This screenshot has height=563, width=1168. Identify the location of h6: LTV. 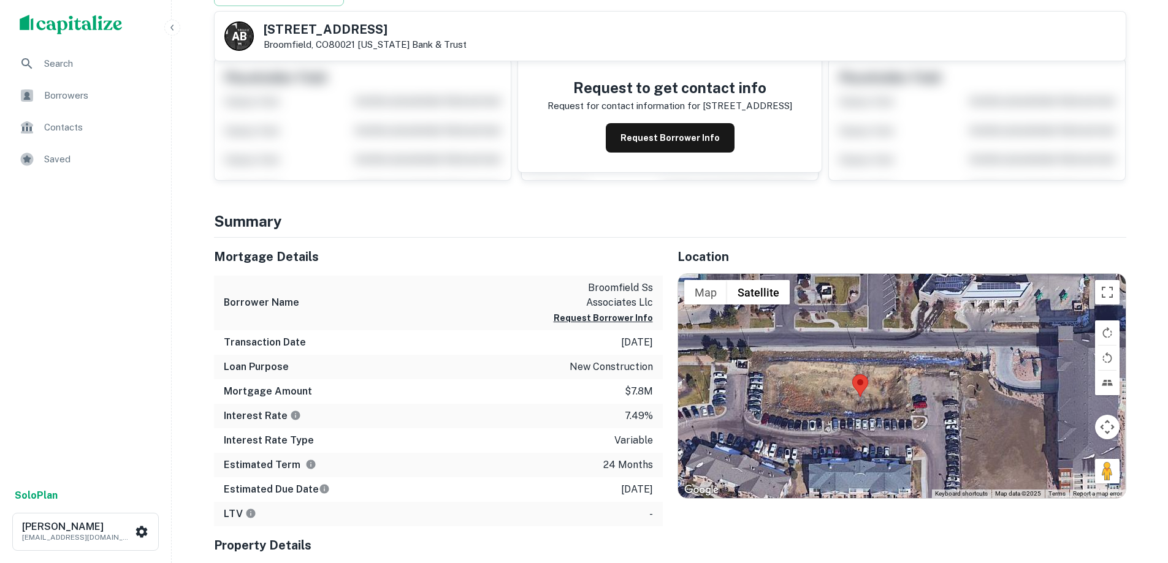
(240, 514).